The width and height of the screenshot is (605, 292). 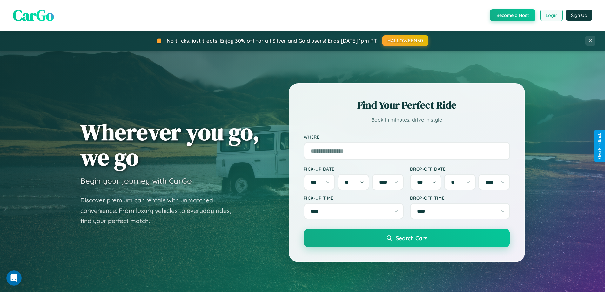 What do you see at coordinates (411, 238) in the screenshot?
I see `span: Search Cars` at bounding box center [411, 238].